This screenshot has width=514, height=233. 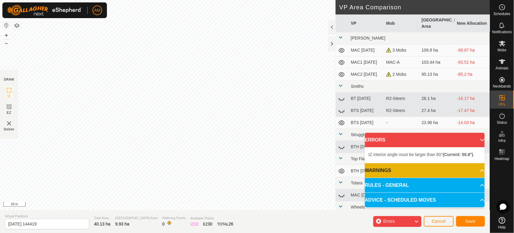 I want to click on p-accordion-header: WARNINGS, so click(x=425, y=170).